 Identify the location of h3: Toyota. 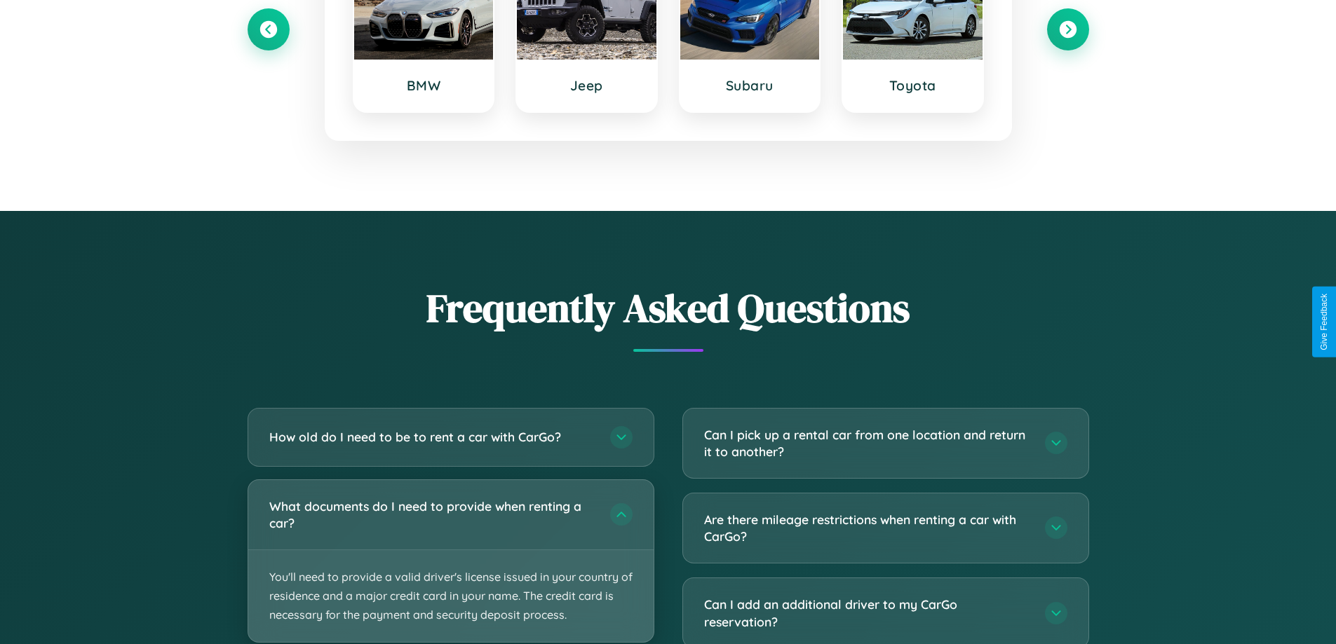
(912, 86).